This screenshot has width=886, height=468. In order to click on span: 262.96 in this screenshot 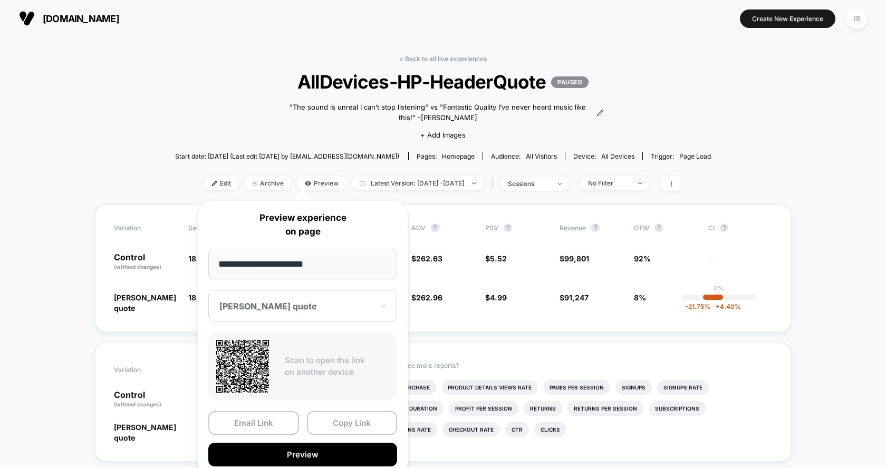, I will do `click(429, 298)`.